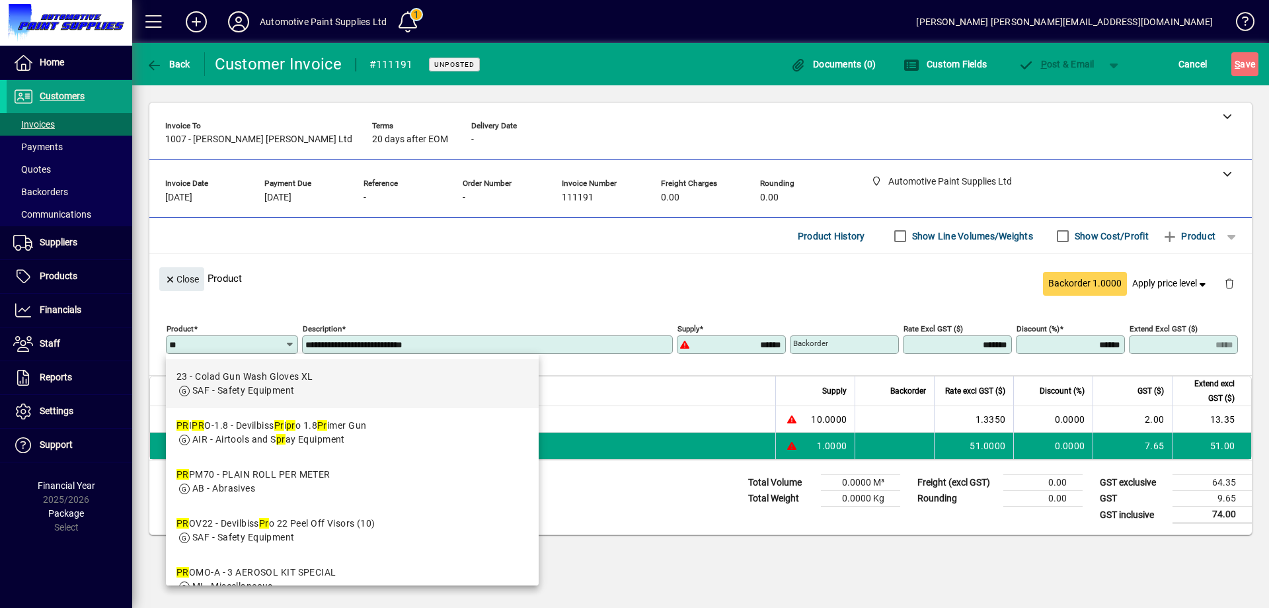 The height and width of the screenshot is (608, 1269). Describe the element at coordinates (256, 572) in the screenshot. I see `div: OMO-A - 3 AEROSOL KIT SPECIAL` at that location.